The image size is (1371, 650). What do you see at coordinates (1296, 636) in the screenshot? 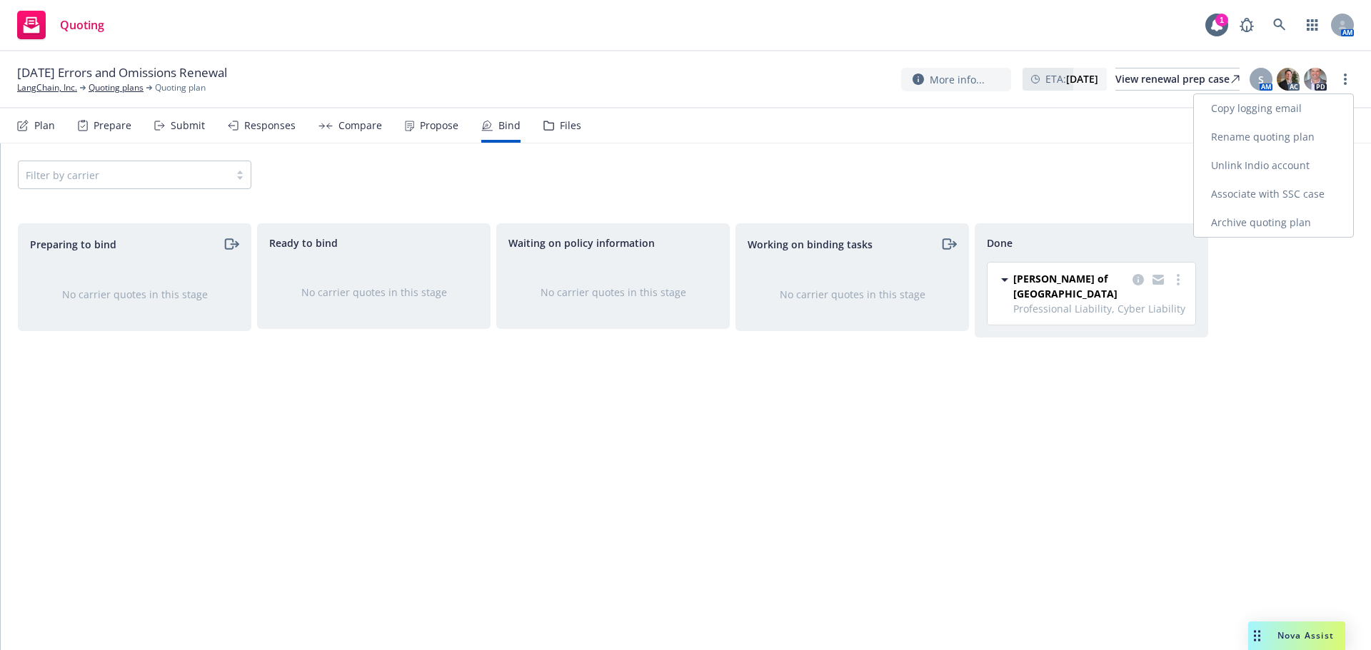
I see `button: Nova Assist` at bounding box center [1296, 636].